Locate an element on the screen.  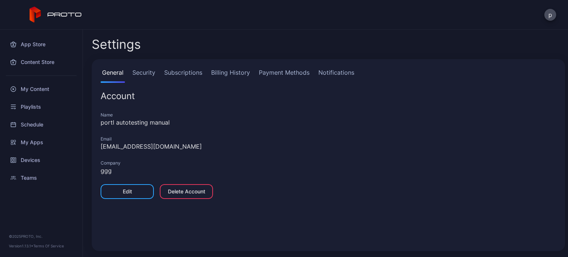
div: Teams is located at coordinates (41, 178).